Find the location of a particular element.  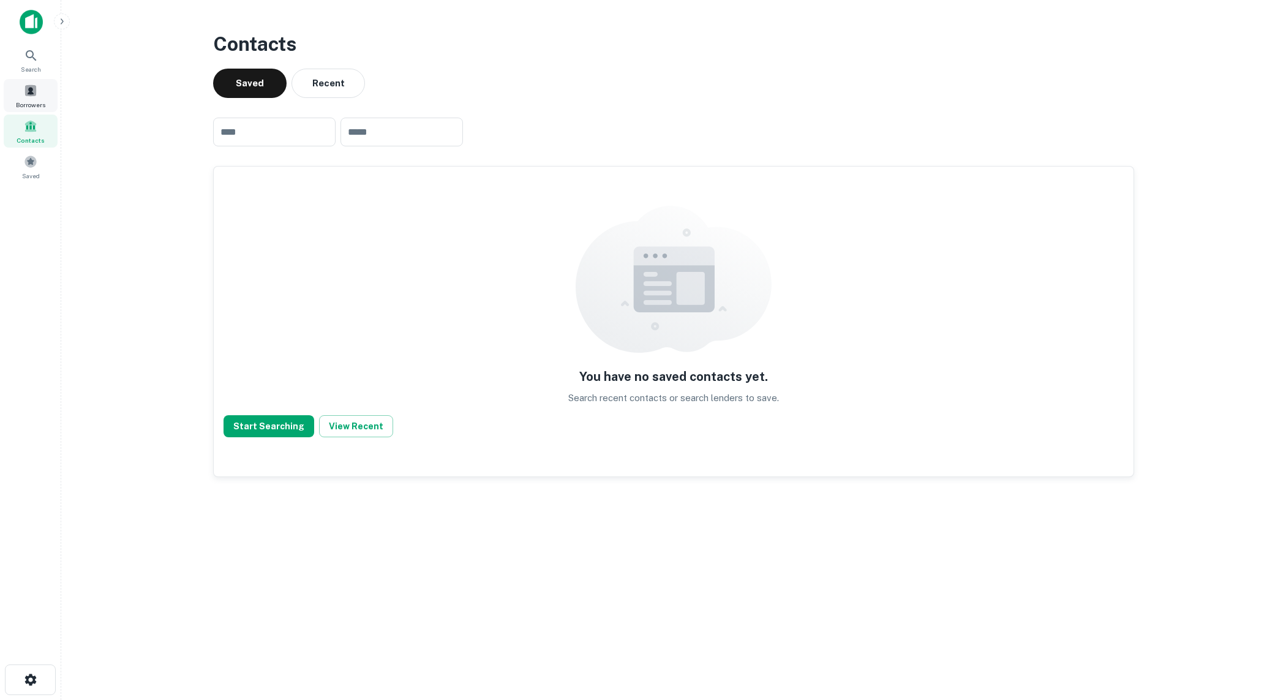

button: Saved is located at coordinates (250, 83).